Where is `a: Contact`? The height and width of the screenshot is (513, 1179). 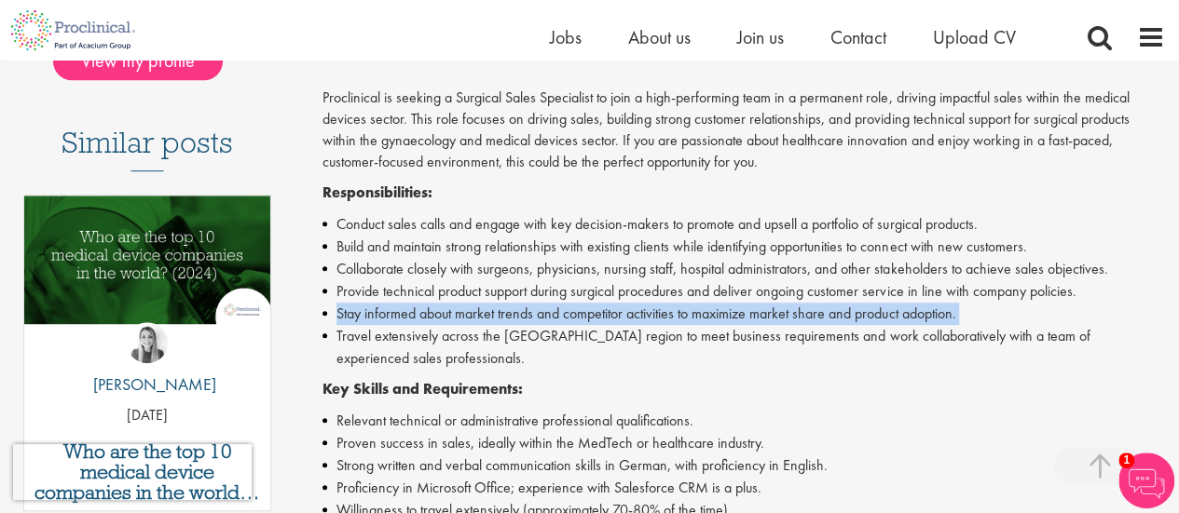
a: Contact is located at coordinates (858, 37).